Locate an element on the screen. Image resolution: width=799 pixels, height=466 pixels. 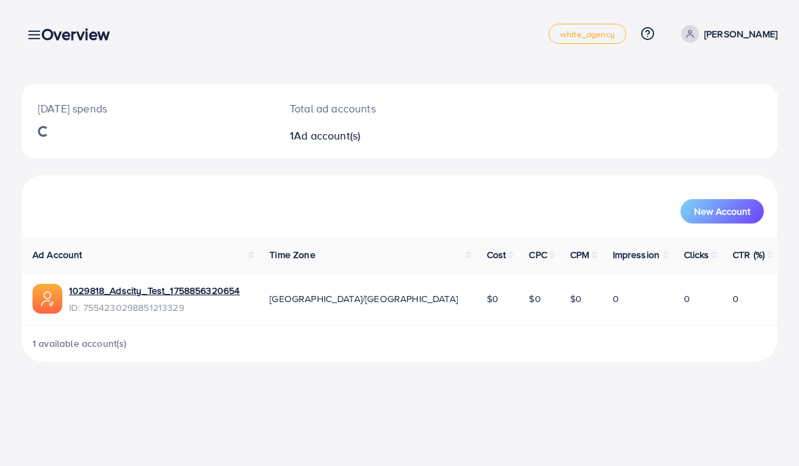
span: Cost is located at coordinates (497, 255).